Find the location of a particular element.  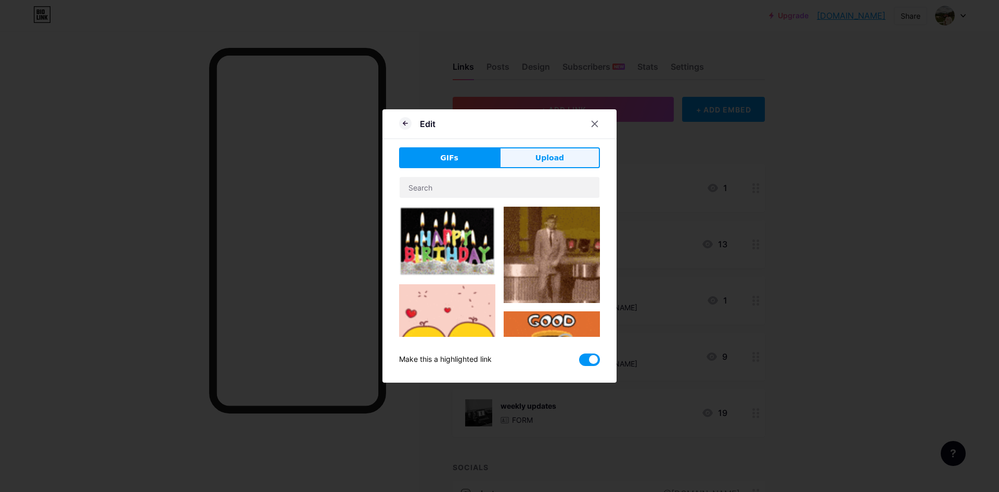

span: GIFs is located at coordinates (449, 158).